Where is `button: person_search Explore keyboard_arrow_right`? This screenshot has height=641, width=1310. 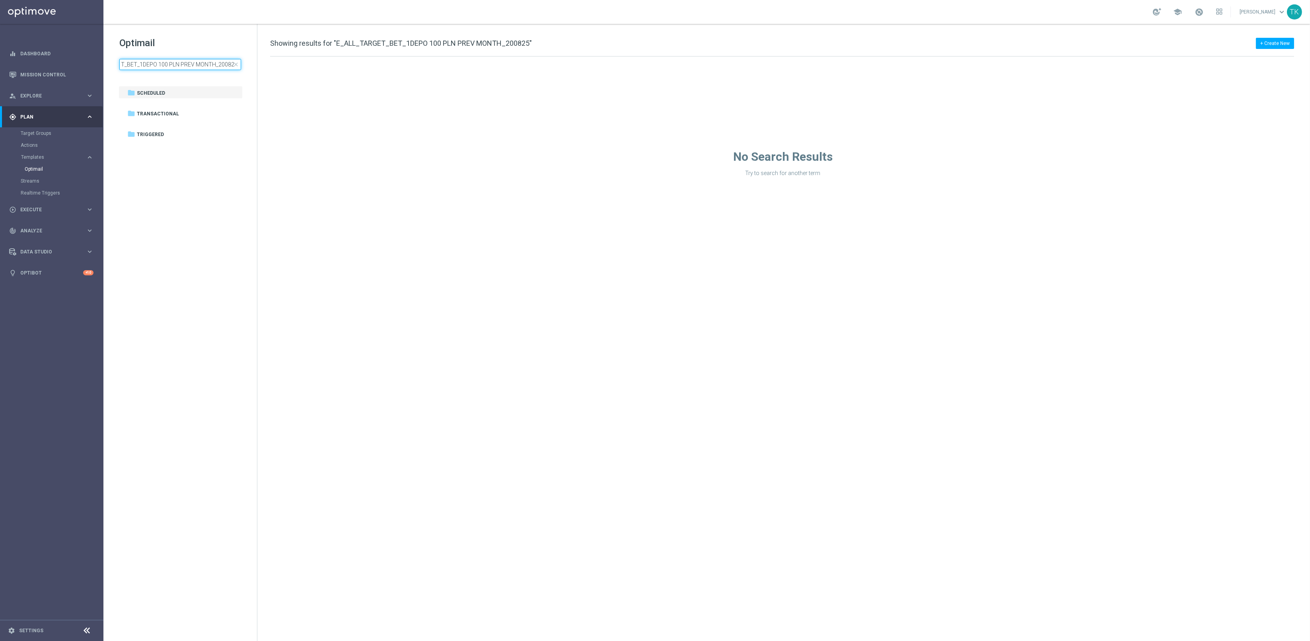 button: person_search Explore keyboard_arrow_right is located at coordinates (51, 96).